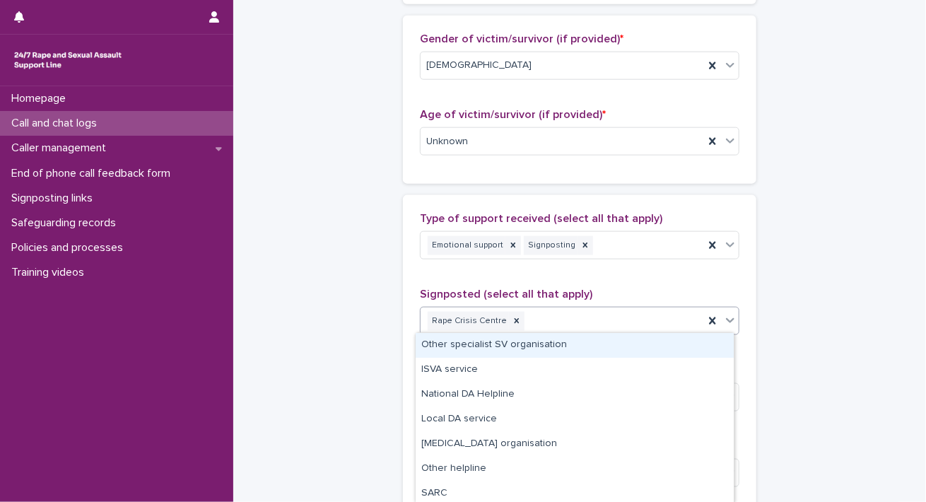 The height and width of the screenshot is (502, 926). I want to click on div: Rape Crisis Centre, so click(468, 321).